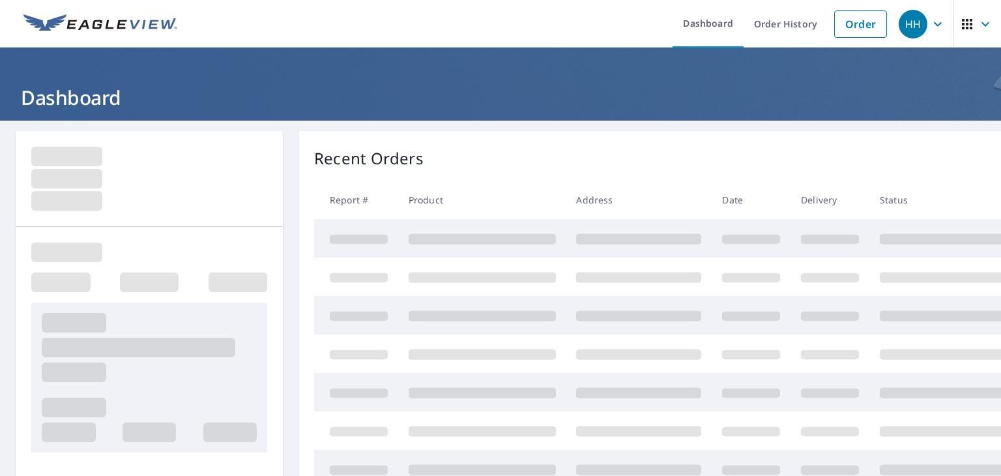  I want to click on th: Product, so click(482, 199).